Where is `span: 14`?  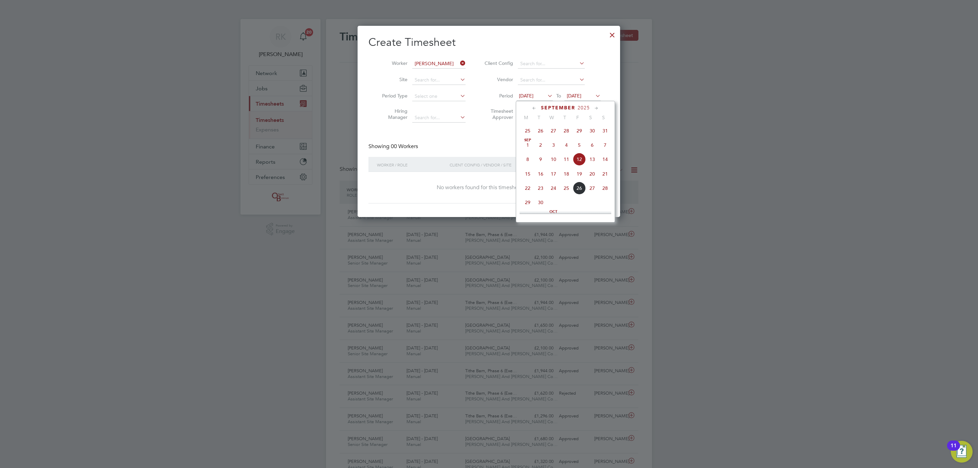
span: 14 is located at coordinates (605, 159).